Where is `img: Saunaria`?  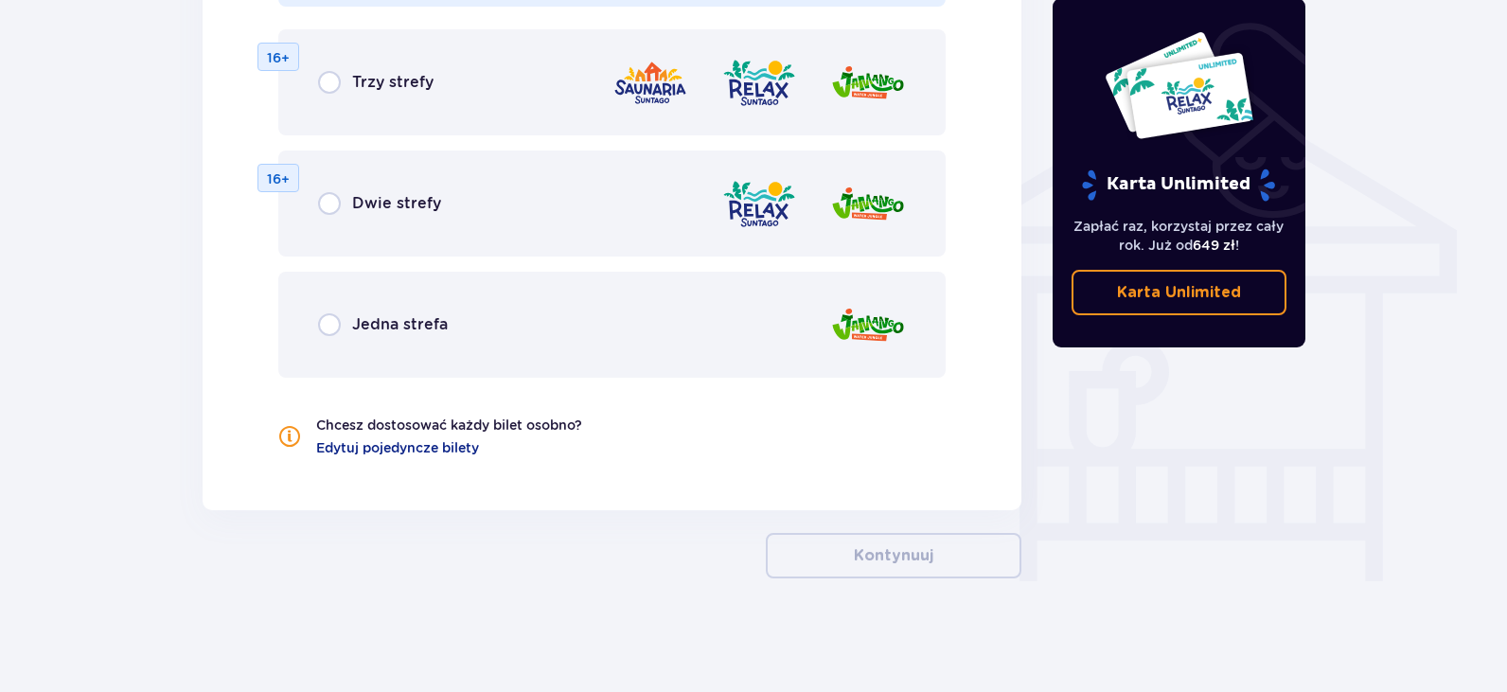 img: Saunaria is located at coordinates (650, 82).